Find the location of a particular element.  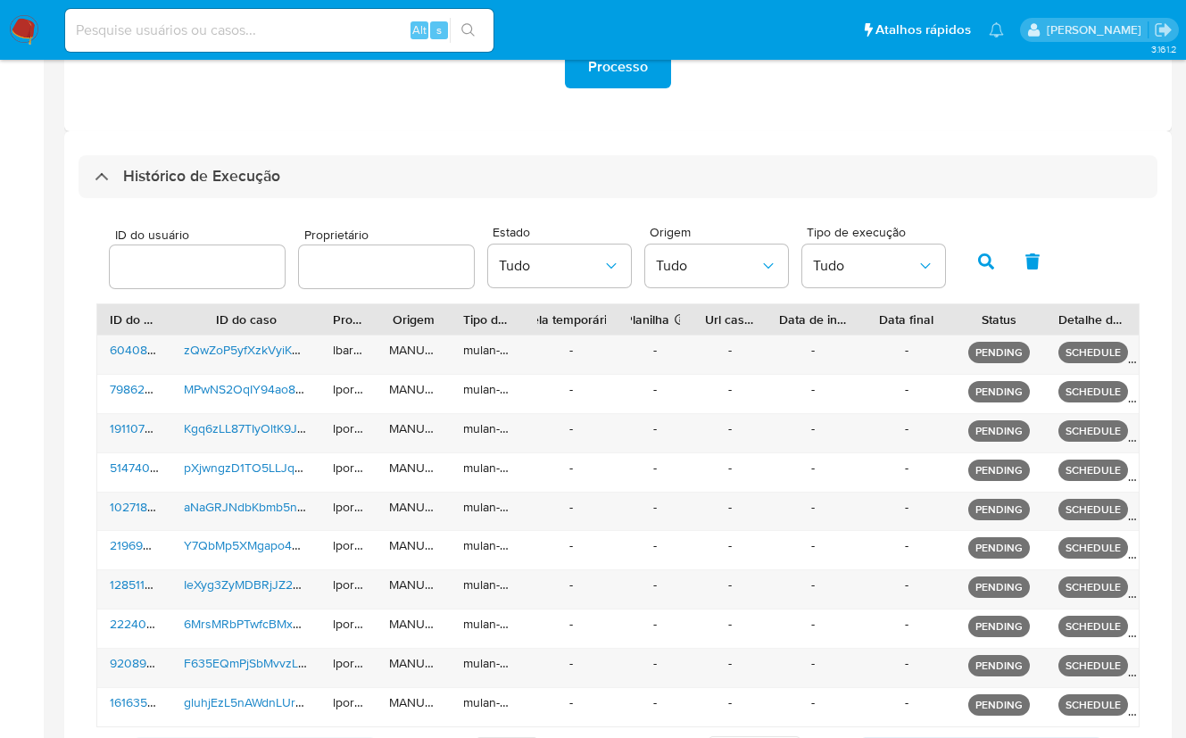

span: Alt is located at coordinates (419, 29).